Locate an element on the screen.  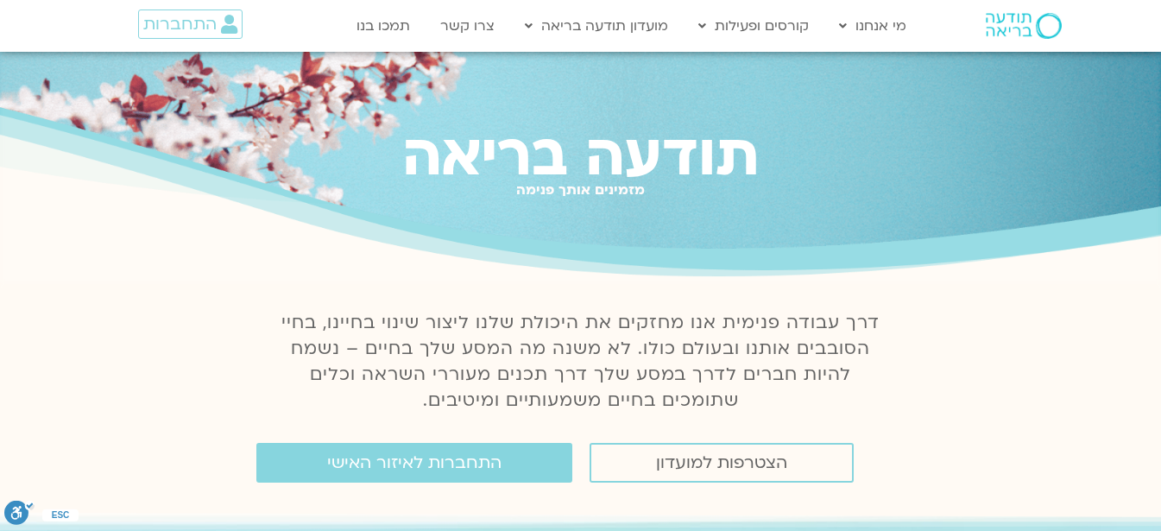
span: התחברות is located at coordinates (180, 24).